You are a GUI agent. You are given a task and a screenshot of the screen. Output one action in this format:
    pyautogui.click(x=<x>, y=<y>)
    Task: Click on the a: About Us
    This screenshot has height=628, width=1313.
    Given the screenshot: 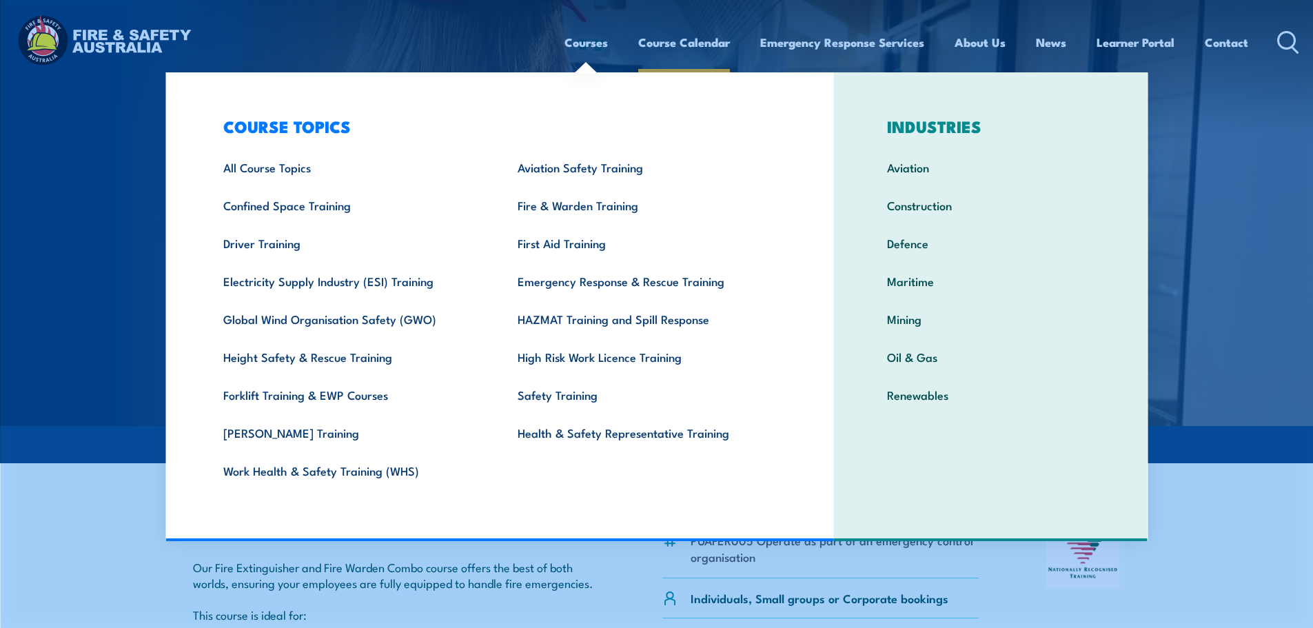 What is the action you would take?
    pyautogui.click(x=980, y=42)
    